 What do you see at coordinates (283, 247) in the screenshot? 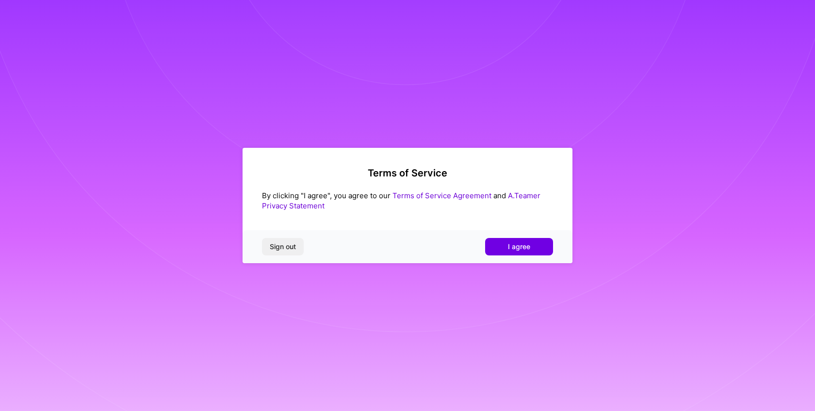
I see `button: Sign out` at bounding box center [283, 247].